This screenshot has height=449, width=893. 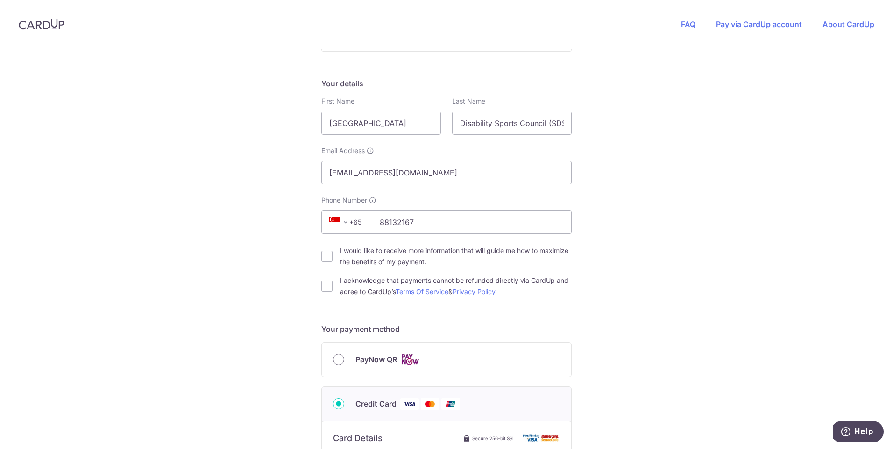 What do you see at coordinates (512, 123) in the screenshot?
I see `input: Last name` at bounding box center [512, 123].